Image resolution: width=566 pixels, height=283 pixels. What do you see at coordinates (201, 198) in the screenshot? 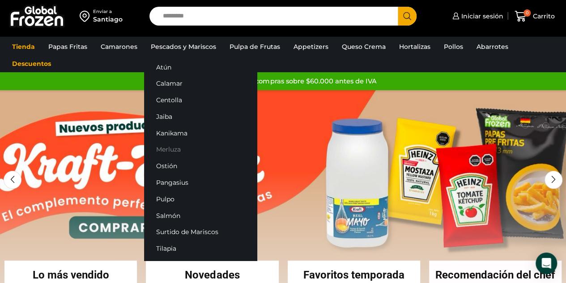
I see `a: Pulpo` at bounding box center [201, 198].